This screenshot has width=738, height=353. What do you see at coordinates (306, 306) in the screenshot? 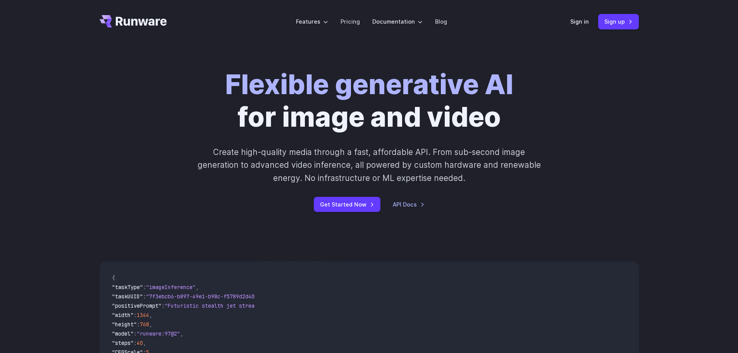
I see `span: "Futuristic stealth jet streaking through a neon-lit cityscape with glowing purple exhaust"` at bounding box center [306, 306].